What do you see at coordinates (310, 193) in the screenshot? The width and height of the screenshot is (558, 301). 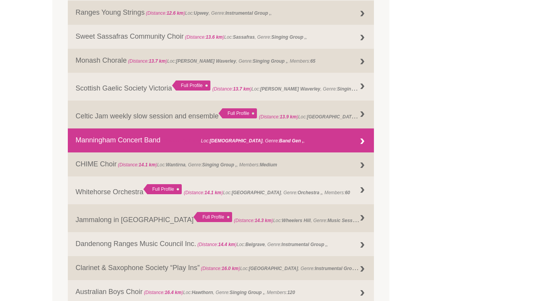 I see `strong: Orchestra ,` at bounding box center [310, 193].